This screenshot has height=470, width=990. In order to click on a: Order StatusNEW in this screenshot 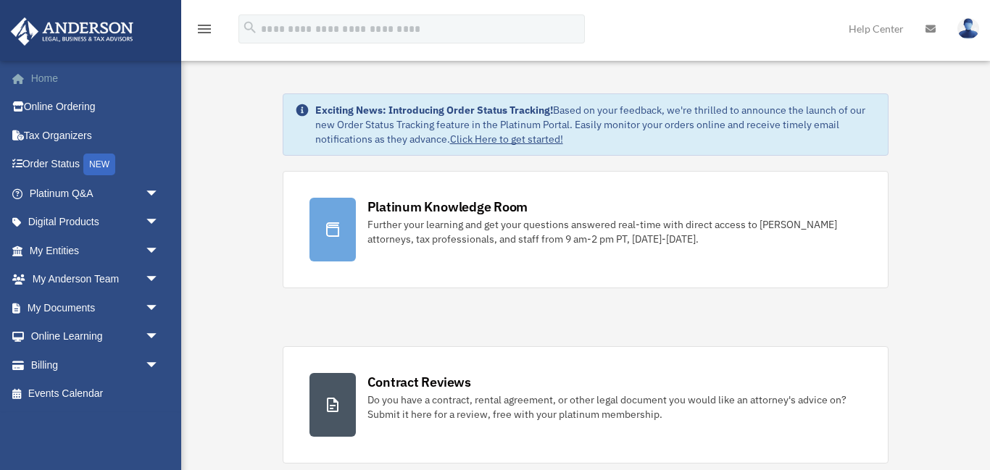, I will do `click(96, 165)`.